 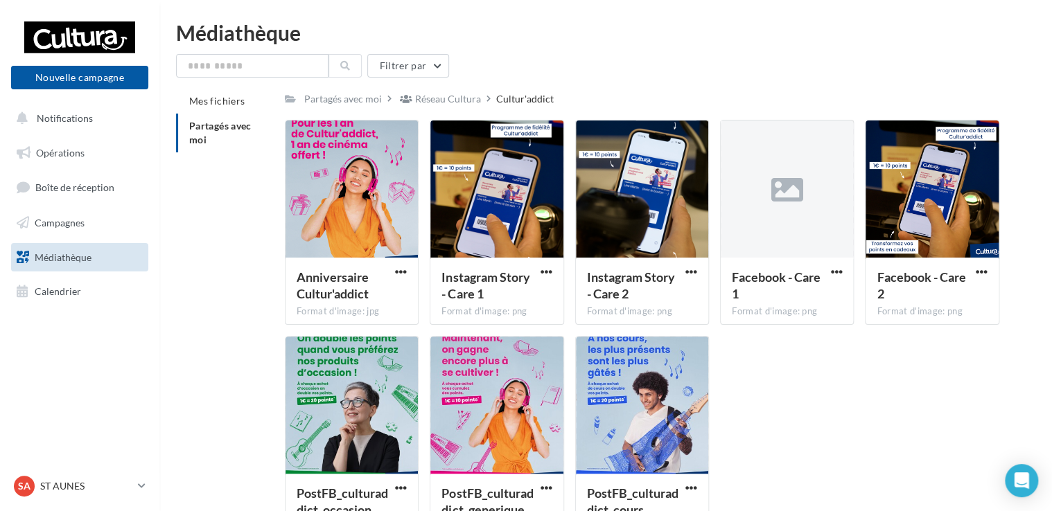 What do you see at coordinates (80, 486) in the screenshot?
I see `a: SA ST AUNES` at bounding box center [80, 486].